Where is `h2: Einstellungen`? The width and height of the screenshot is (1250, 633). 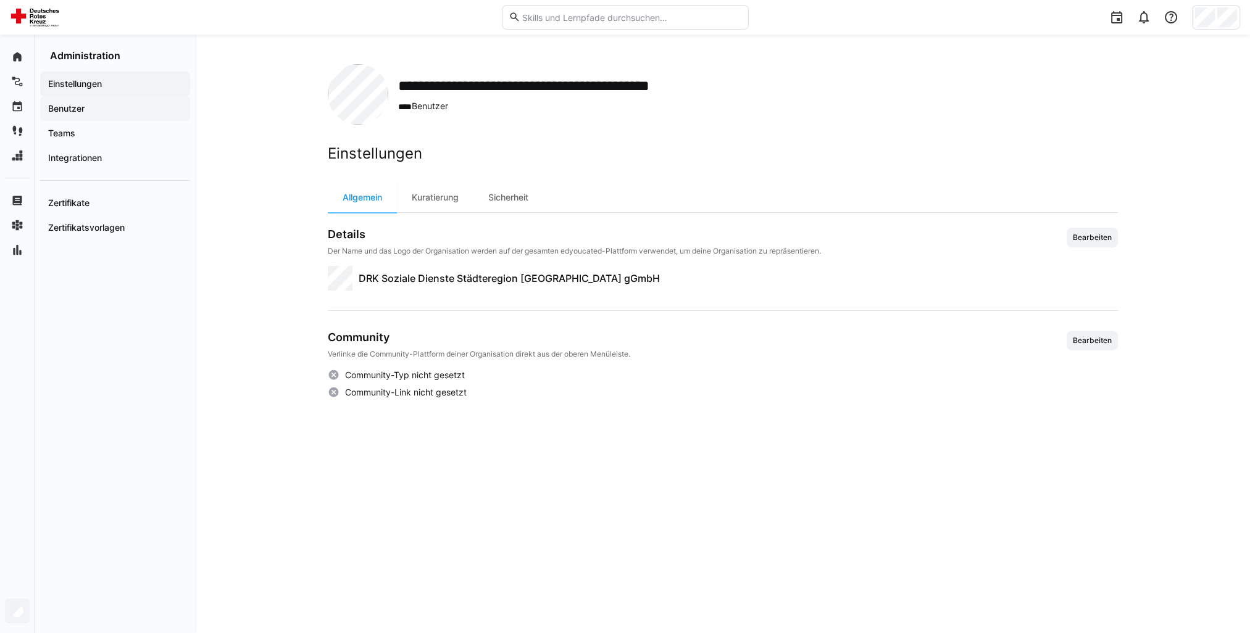 h2: Einstellungen is located at coordinates (723, 154).